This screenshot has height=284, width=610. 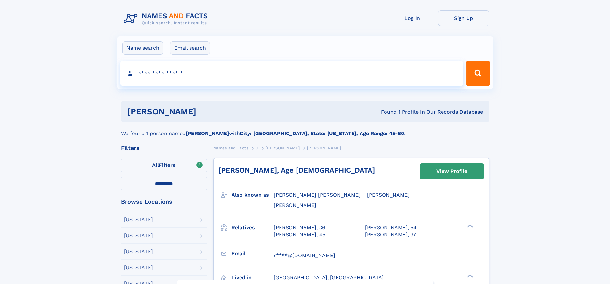 I want to click on img: Logo Names and Facts, so click(x=167, y=19).